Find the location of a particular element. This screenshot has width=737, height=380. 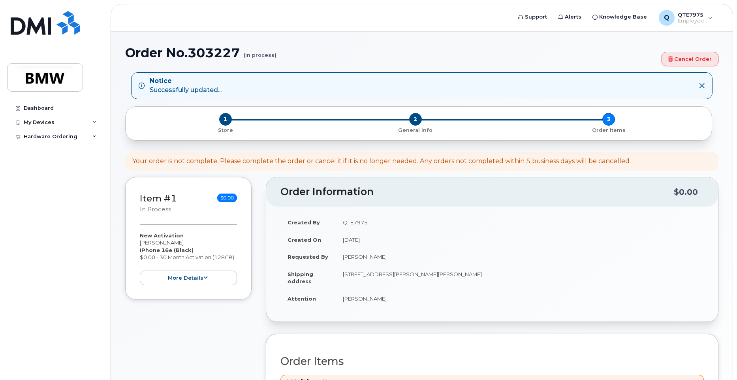

span: 2 is located at coordinates (415, 119).